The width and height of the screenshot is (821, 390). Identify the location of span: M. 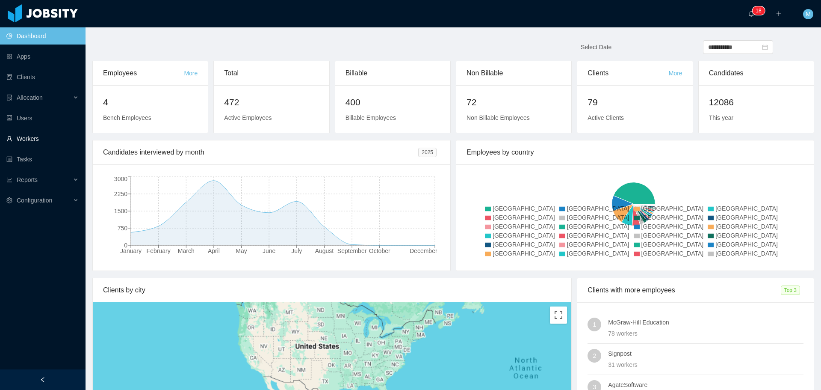
(809, 14).